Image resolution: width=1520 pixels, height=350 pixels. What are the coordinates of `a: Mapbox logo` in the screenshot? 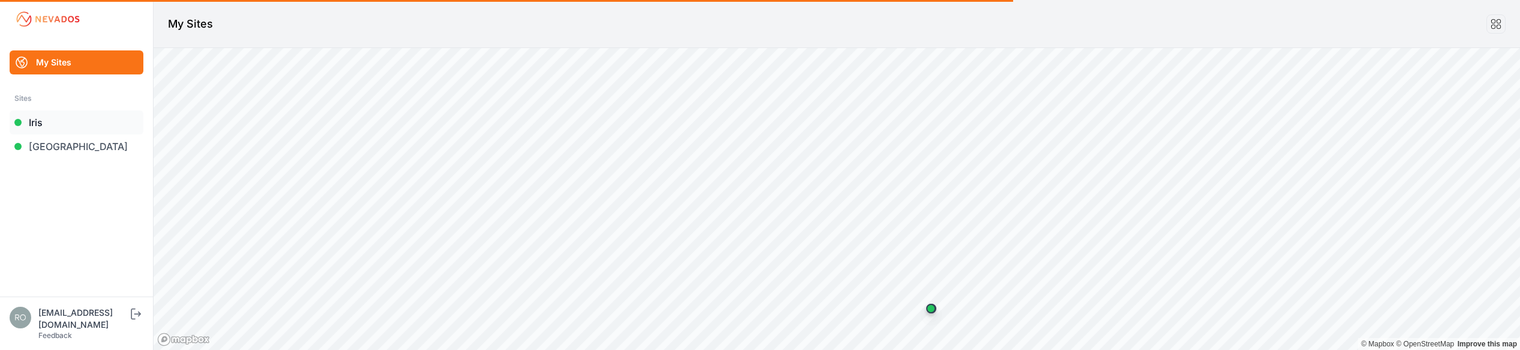 It's located at (184, 339).